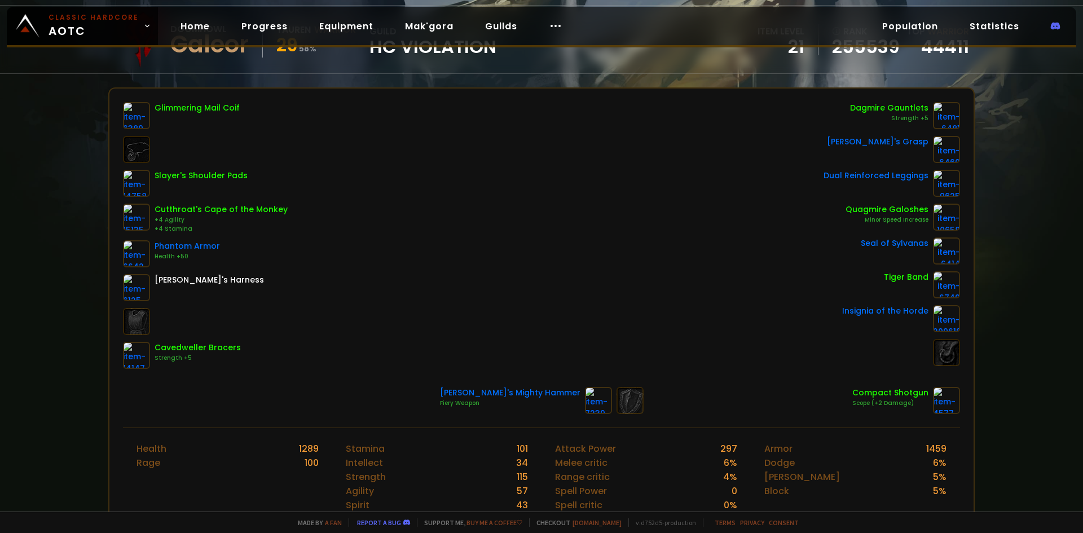 The image size is (1083, 533). What do you see at coordinates (522, 462) in the screenshot?
I see `div: 34` at bounding box center [522, 462].